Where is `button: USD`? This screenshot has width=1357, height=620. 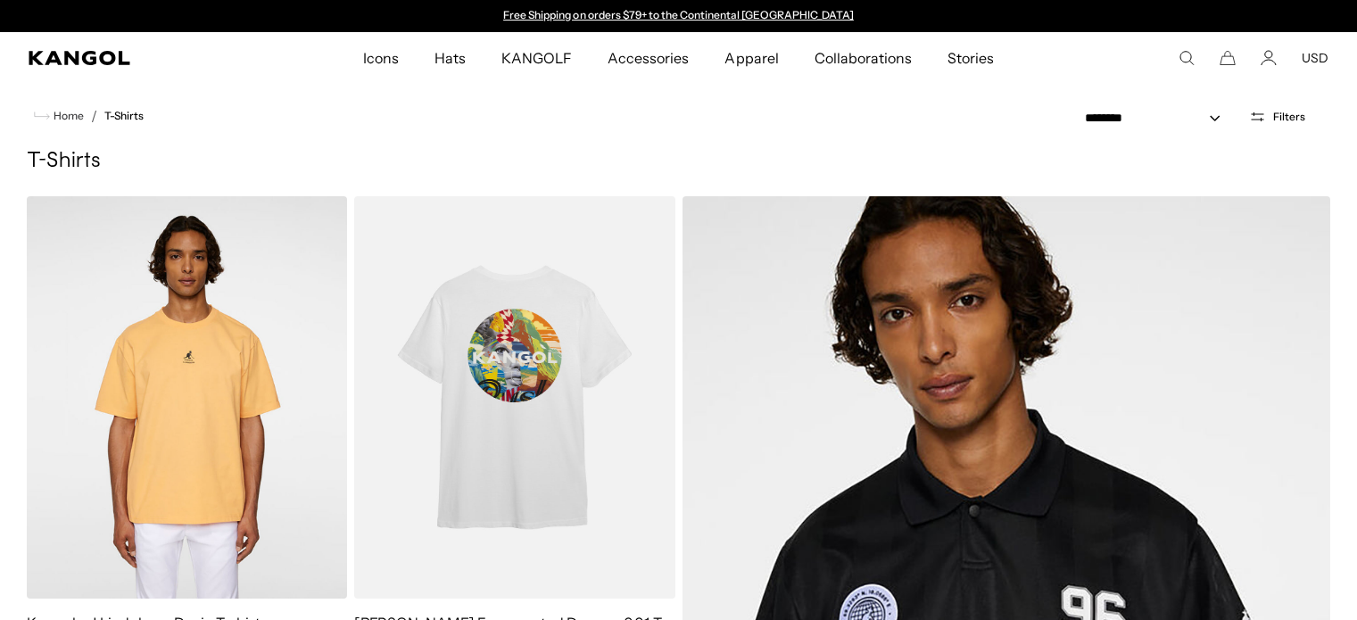
button: USD is located at coordinates (1315, 58).